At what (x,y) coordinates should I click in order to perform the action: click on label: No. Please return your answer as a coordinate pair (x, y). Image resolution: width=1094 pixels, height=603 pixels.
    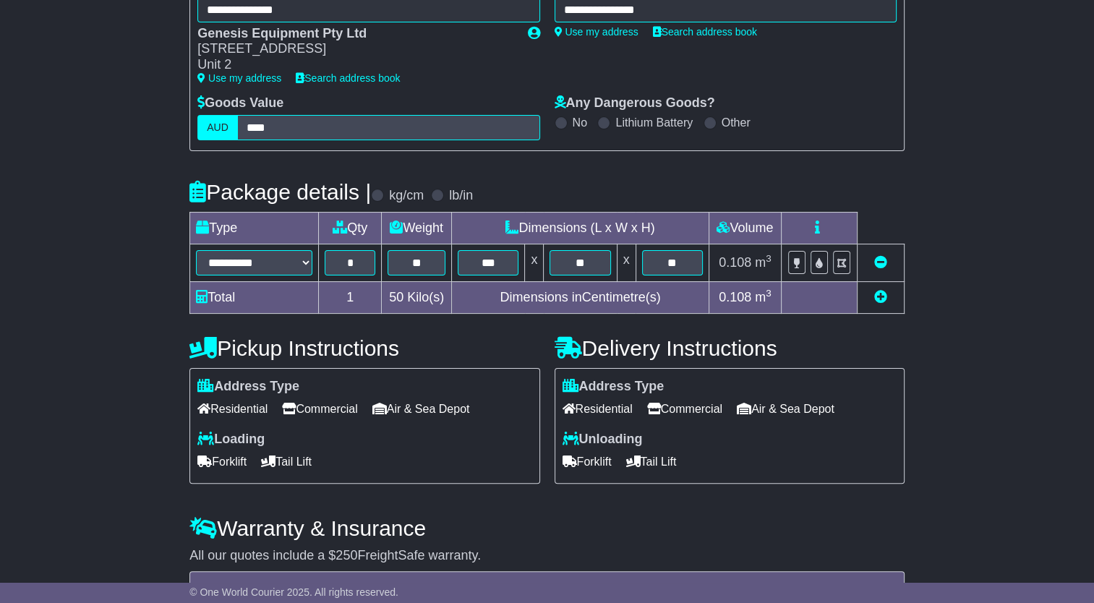
    Looking at the image, I should click on (580, 122).